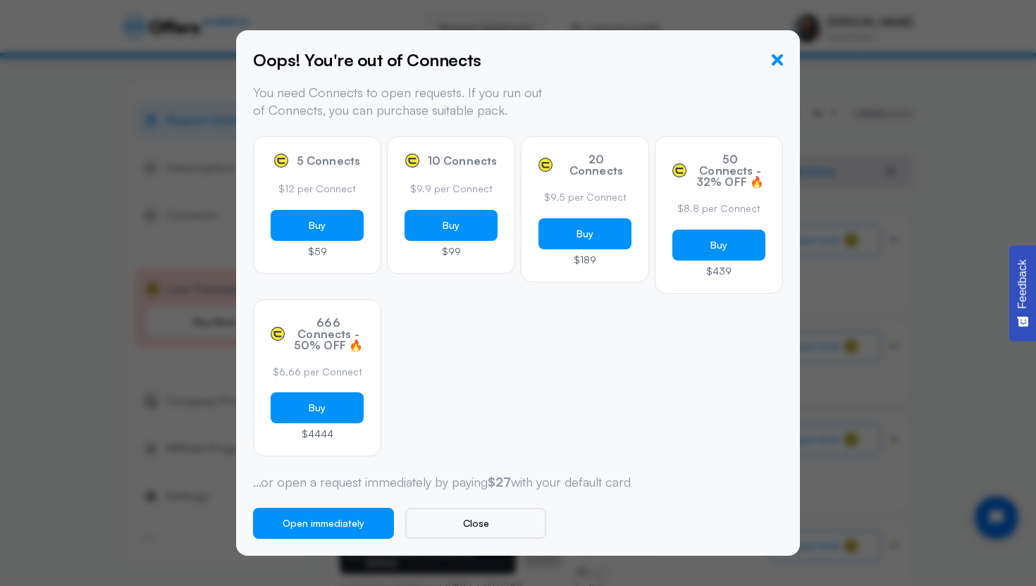 The width and height of the screenshot is (1036, 586). I want to click on p: ...or open a request immediately by paying with your default card, so click(518, 482).